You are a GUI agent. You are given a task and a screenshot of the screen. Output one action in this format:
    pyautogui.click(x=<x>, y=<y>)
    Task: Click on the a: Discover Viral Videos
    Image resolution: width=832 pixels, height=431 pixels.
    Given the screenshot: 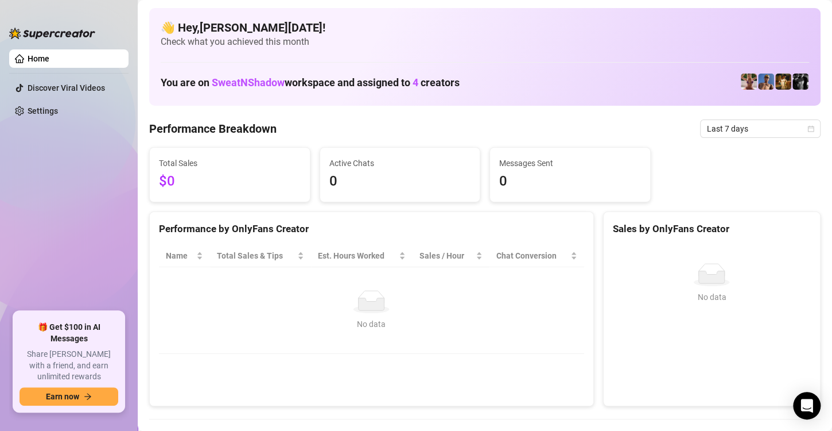 What is the action you would take?
    pyautogui.click(x=66, y=88)
    